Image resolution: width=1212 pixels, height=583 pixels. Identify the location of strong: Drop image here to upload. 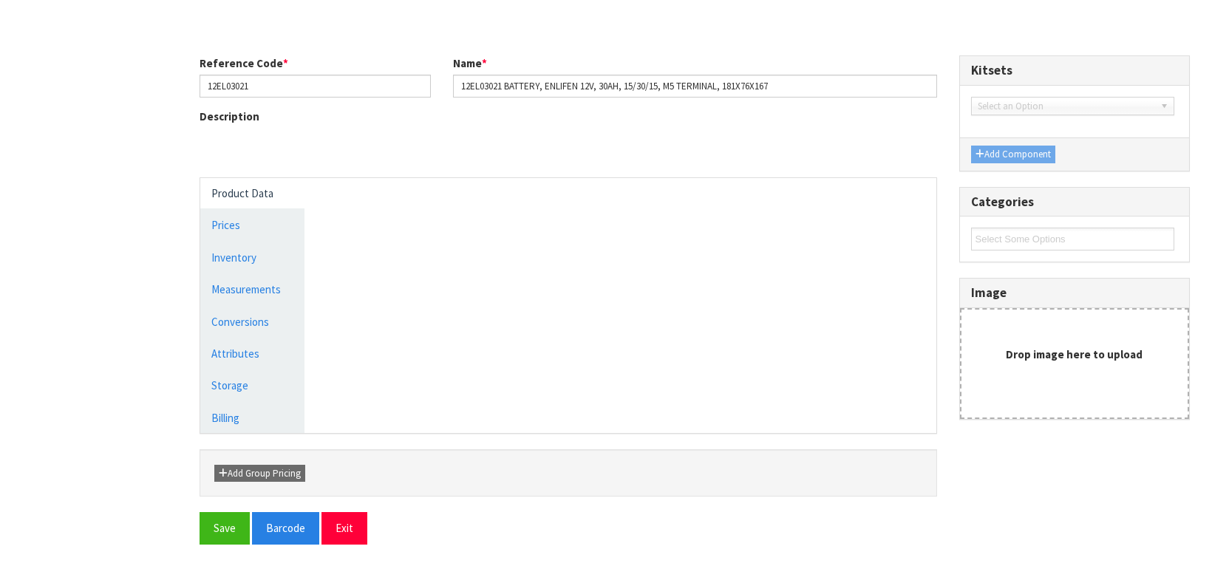
(1074, 354).